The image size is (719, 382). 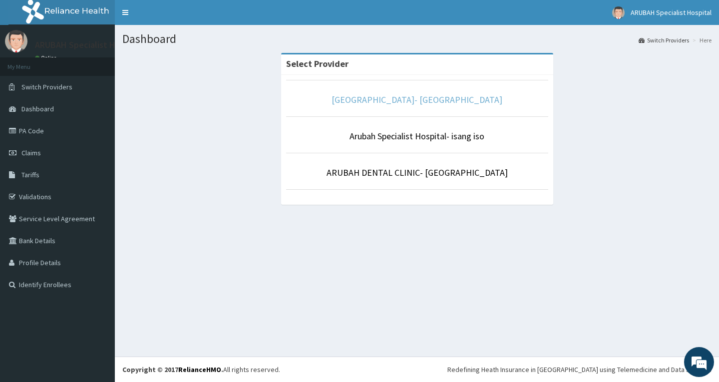 I want to click on a: RelianceHMO, so click(x=200, y=369).